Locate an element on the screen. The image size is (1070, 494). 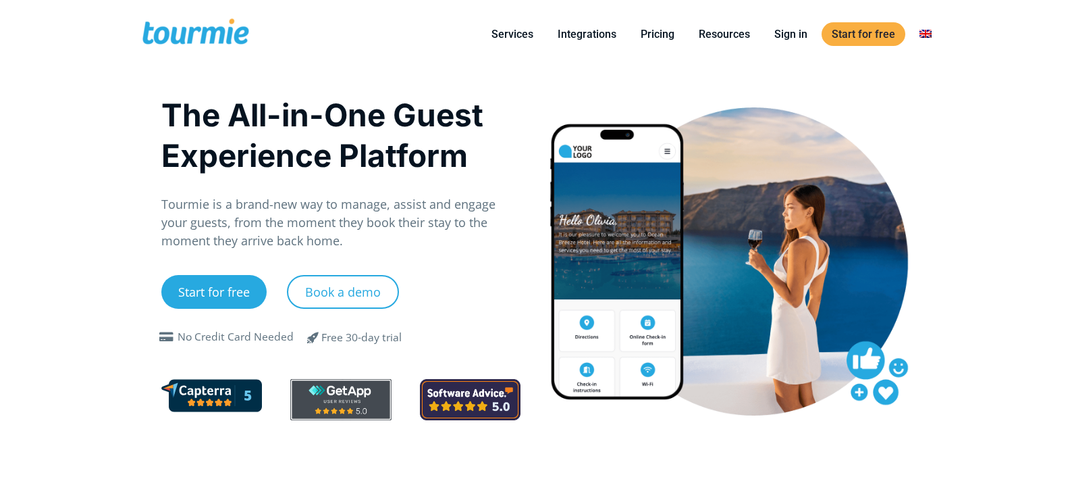
a: Integrations is located at coordinates (587, 34).